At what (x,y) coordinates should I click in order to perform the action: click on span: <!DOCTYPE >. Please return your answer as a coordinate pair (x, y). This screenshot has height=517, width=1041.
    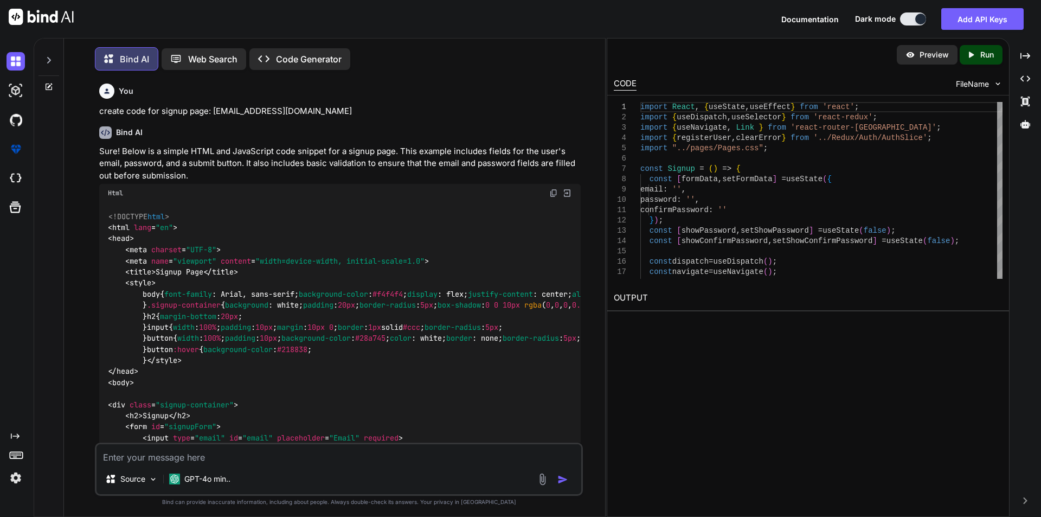
    Looking at the image, I should click on (139, 216).